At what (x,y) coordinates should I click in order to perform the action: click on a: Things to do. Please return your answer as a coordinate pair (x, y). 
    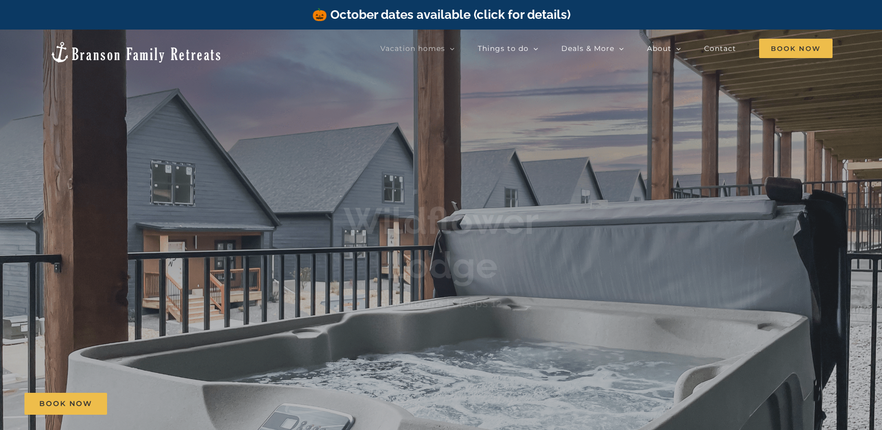
    Looking at the image, I should click on (508, 48).